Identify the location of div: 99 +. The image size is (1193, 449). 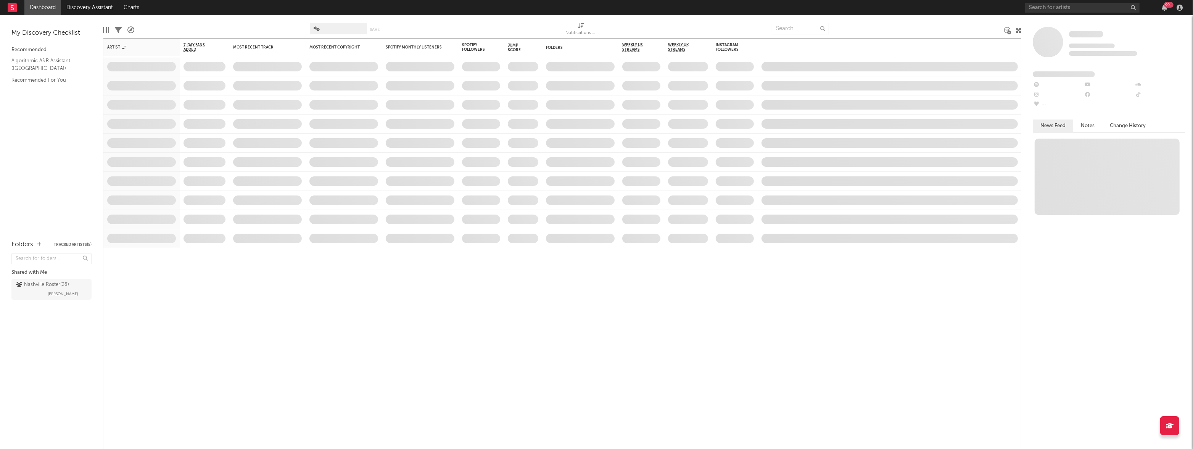
(1168, 5).